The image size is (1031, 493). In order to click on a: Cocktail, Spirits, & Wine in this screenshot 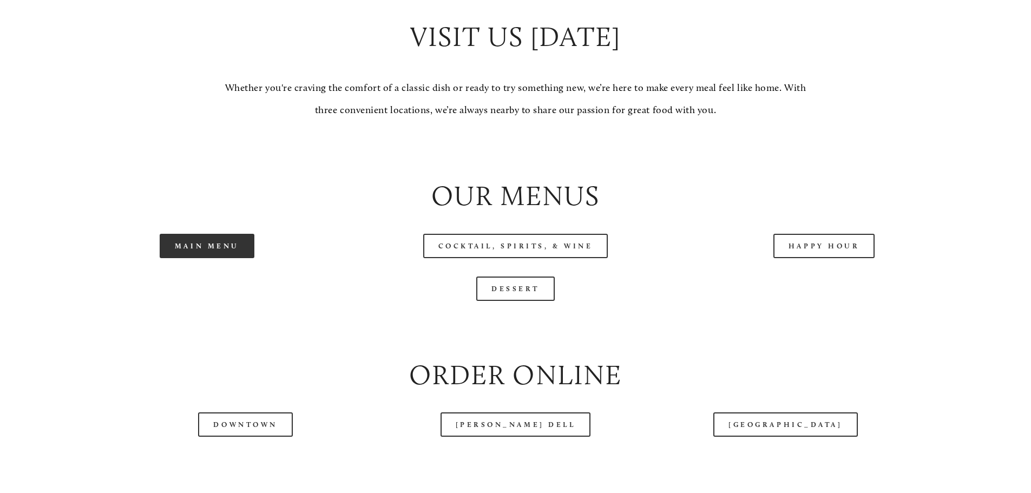, I will do `click(516, 246)`.